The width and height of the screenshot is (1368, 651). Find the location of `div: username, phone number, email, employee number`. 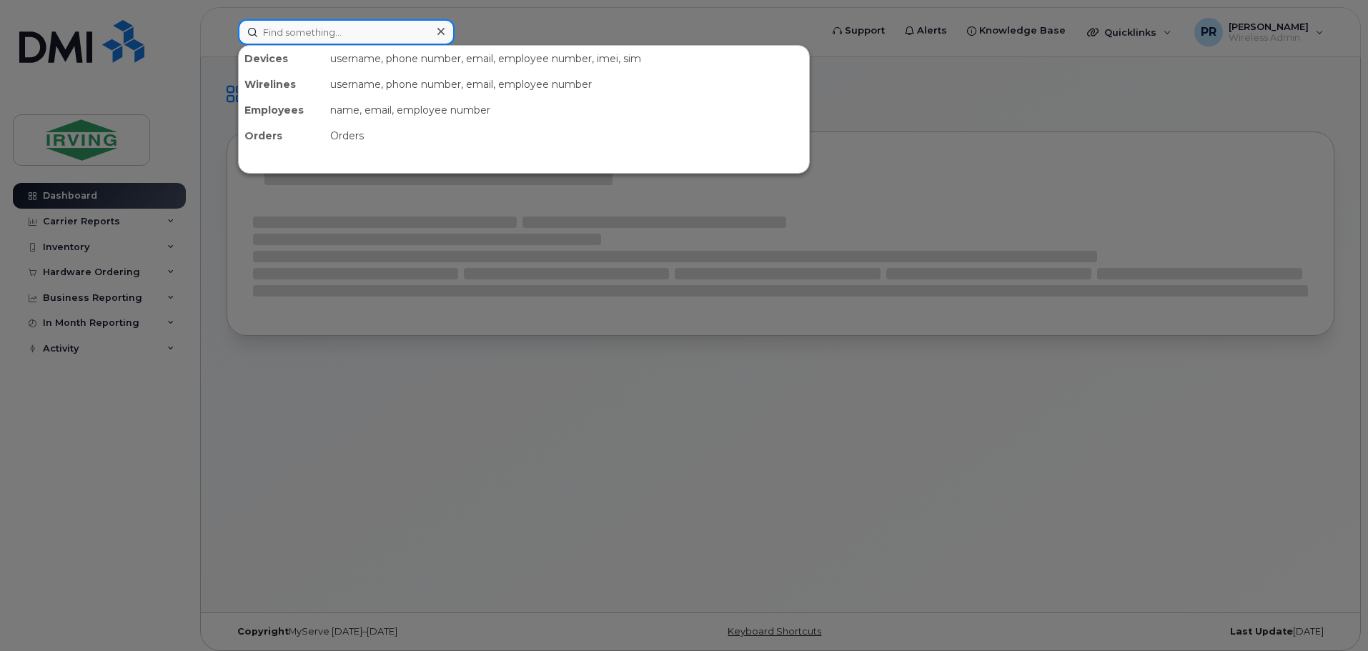

div: username, phone number, email, employee number is located at coordinates (567, 84).